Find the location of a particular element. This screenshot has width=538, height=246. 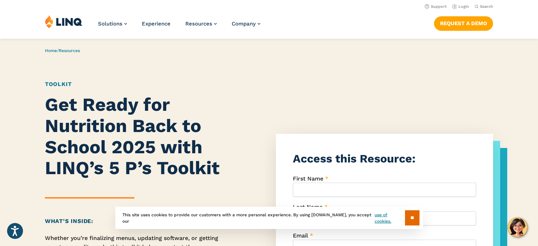

a: Support is located at coordinates (436, 6).